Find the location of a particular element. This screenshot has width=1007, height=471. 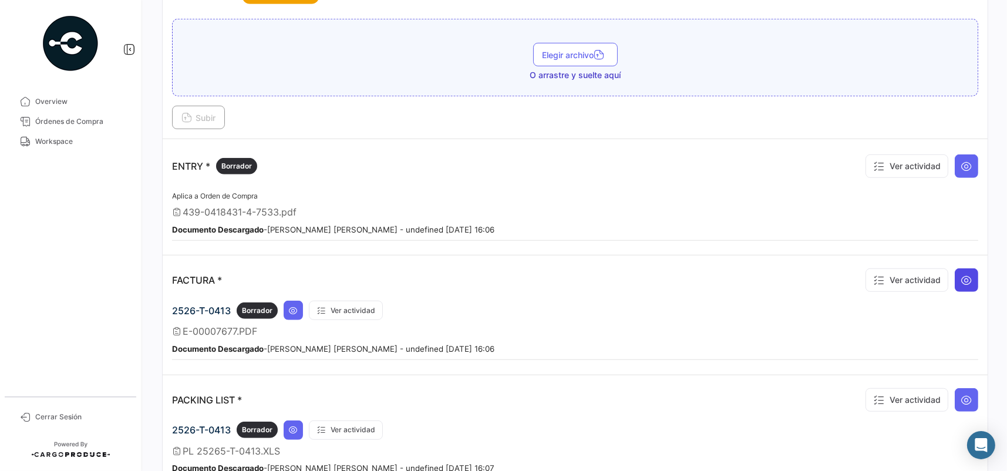

span: O arrastre y suelte aquí is located at coordinates (575, 75).